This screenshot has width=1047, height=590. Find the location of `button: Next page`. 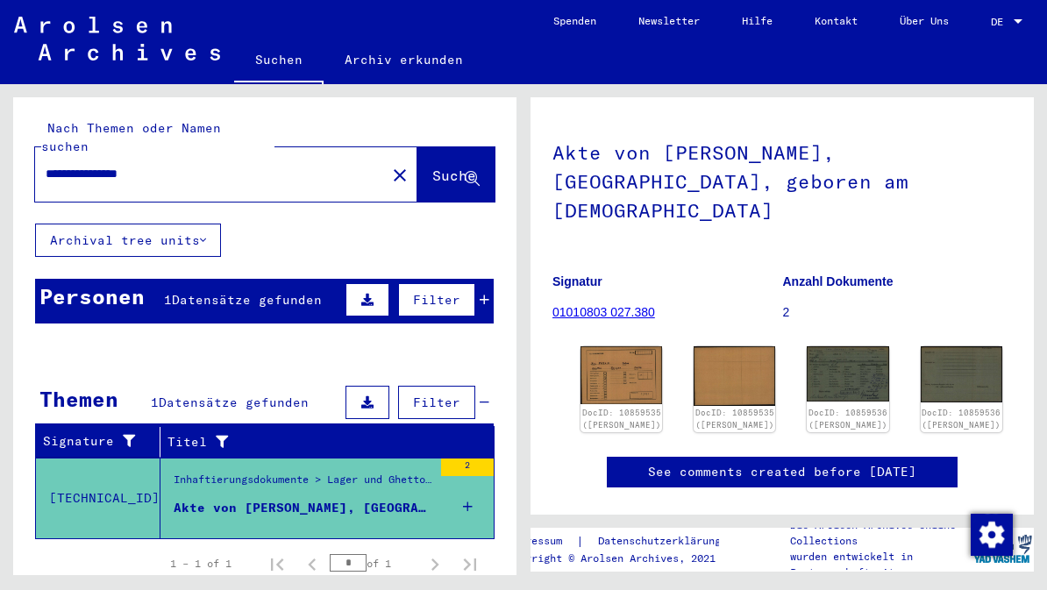

button: Next page is located at coordinates (435, 564).